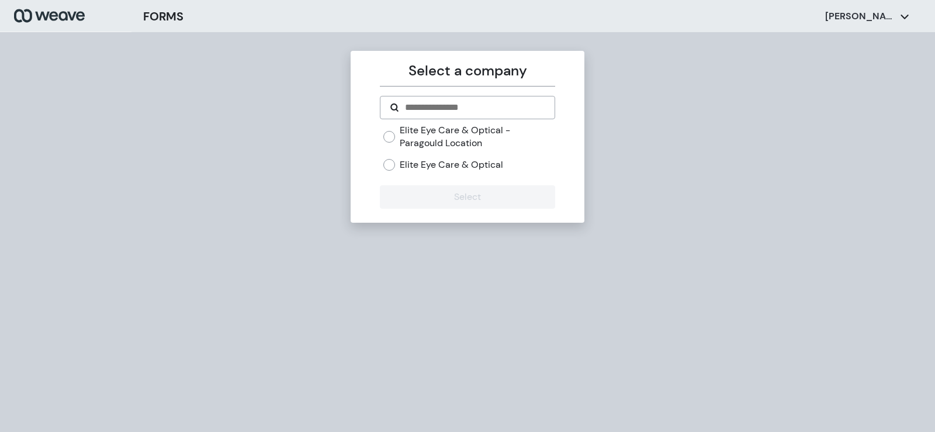 This screenshot has height=432, width=935. Describe the element at coordinates (467, 197) in the screenshot. I see `button: Select` at that location.